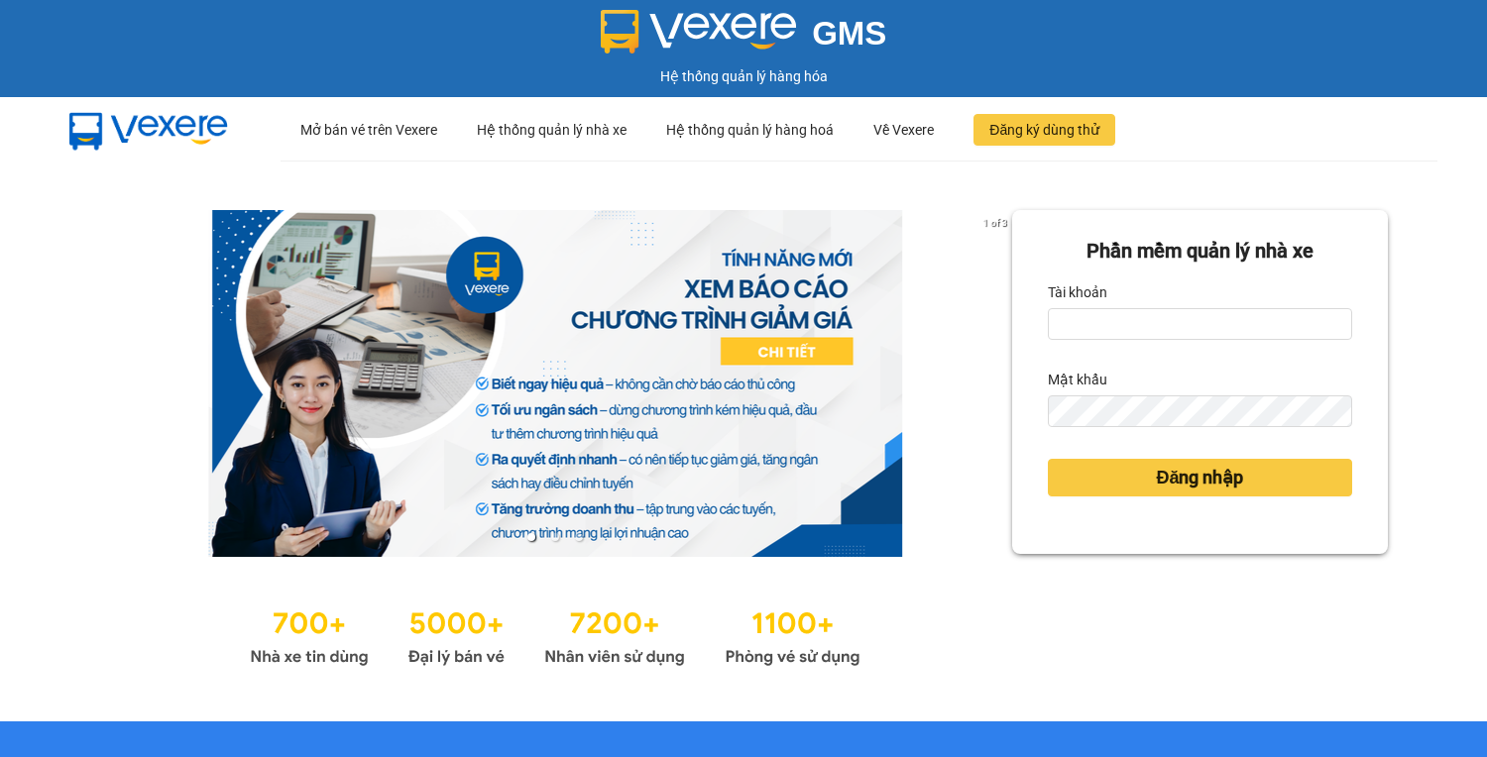  I want to click on a: GMS, so click(743, 38).